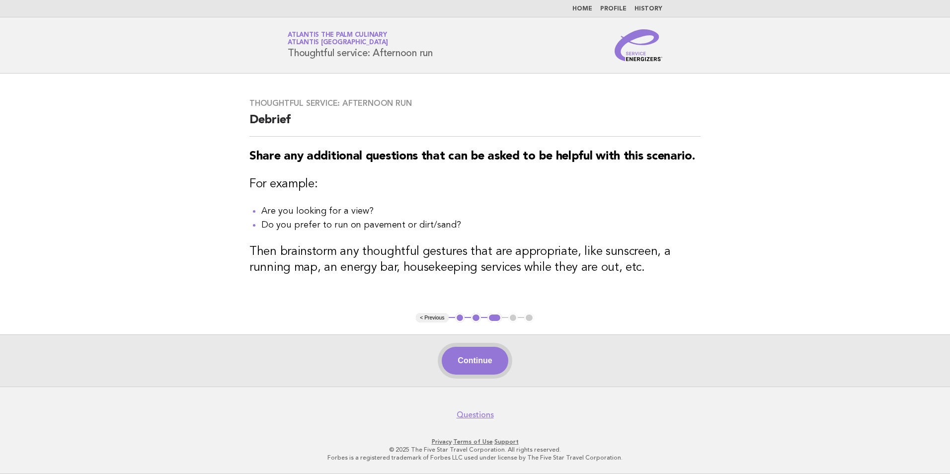  I want to click on li: Do you prefer to run on pavement or dirt/sand?, so click(481, 225).